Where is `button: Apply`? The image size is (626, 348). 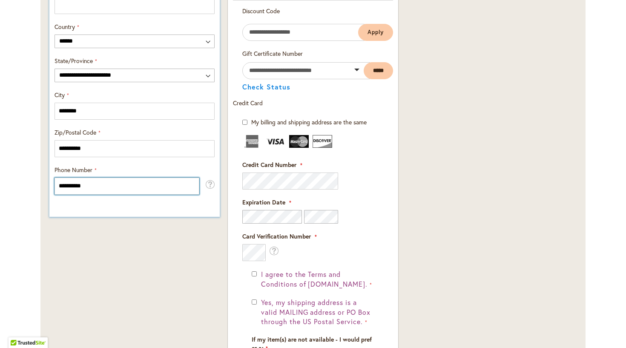 button: Apply is located at coordinates (376, 32).